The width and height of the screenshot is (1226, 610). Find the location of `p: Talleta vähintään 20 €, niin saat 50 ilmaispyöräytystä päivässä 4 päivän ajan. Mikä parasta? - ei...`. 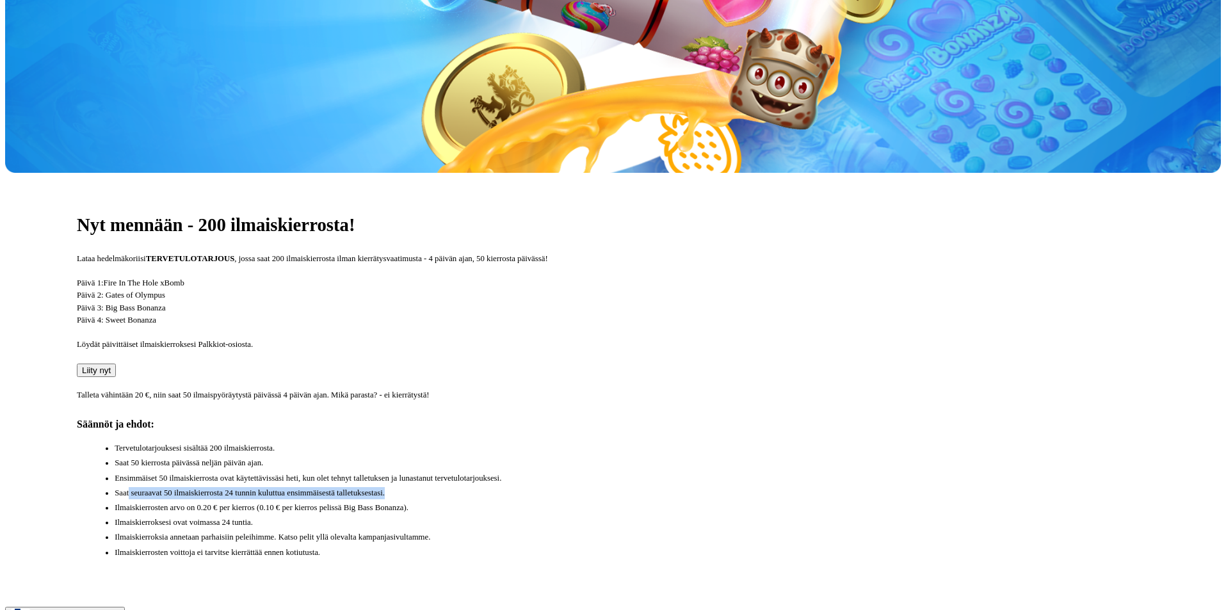

p: Talleta vähintään 20 €, niin saat 50 ilmaispyöräytystä päivässä 4 päivän ajan. Mikä parasta? - ei... is located at coordinates (613, 395).